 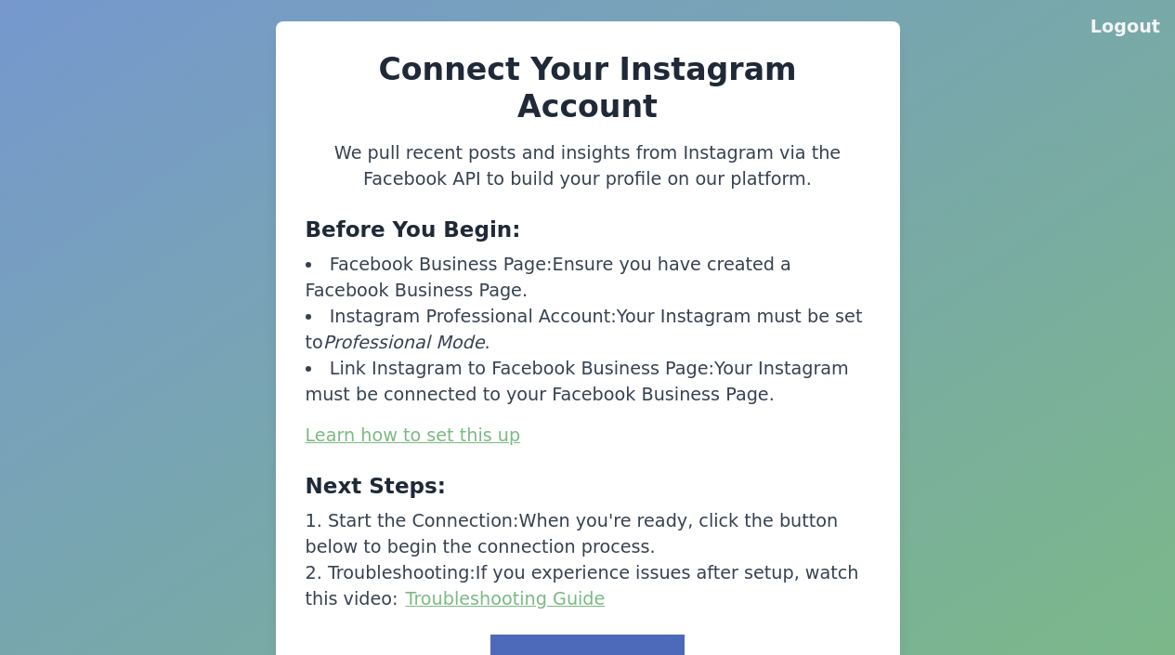 What do you see at coordinates (401, 572) in the screenshot?
I see `span: Troubleshooting:` at bounding box center [401, 572].